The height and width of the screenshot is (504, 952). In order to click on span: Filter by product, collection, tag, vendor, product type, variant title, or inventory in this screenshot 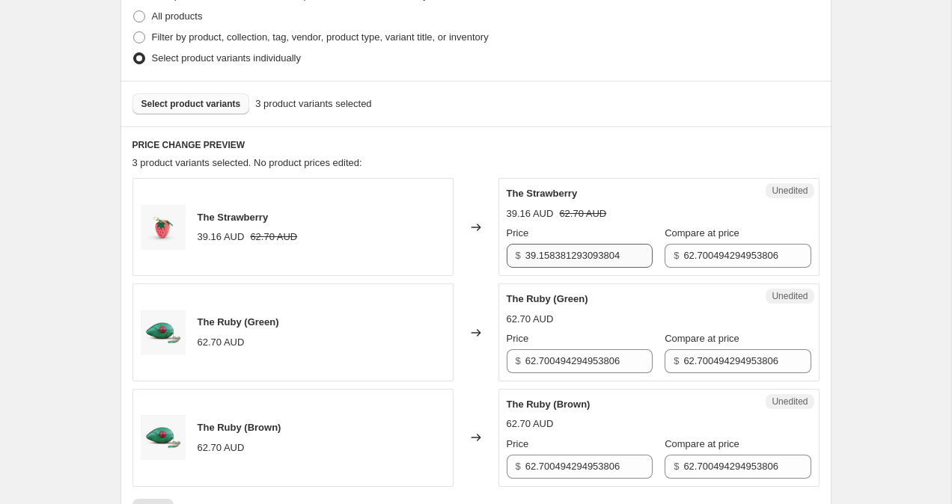, I will do `click(320, 37)`.